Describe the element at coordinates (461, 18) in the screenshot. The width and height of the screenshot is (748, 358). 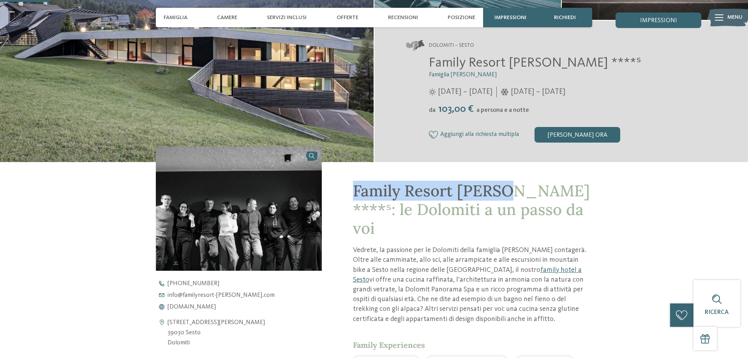
I see `span: Posizione` at that location.